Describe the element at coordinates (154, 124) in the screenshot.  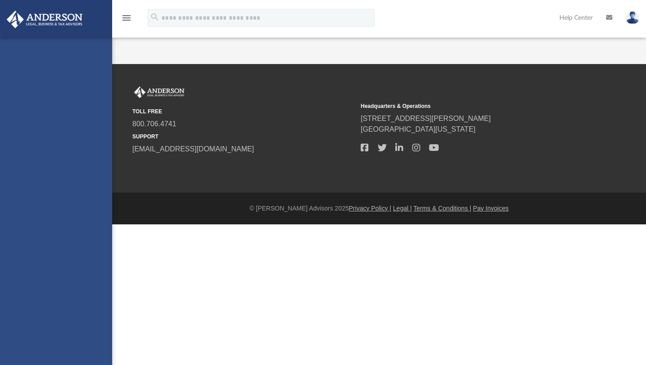
I see `a: 800.706.4741` at that location.